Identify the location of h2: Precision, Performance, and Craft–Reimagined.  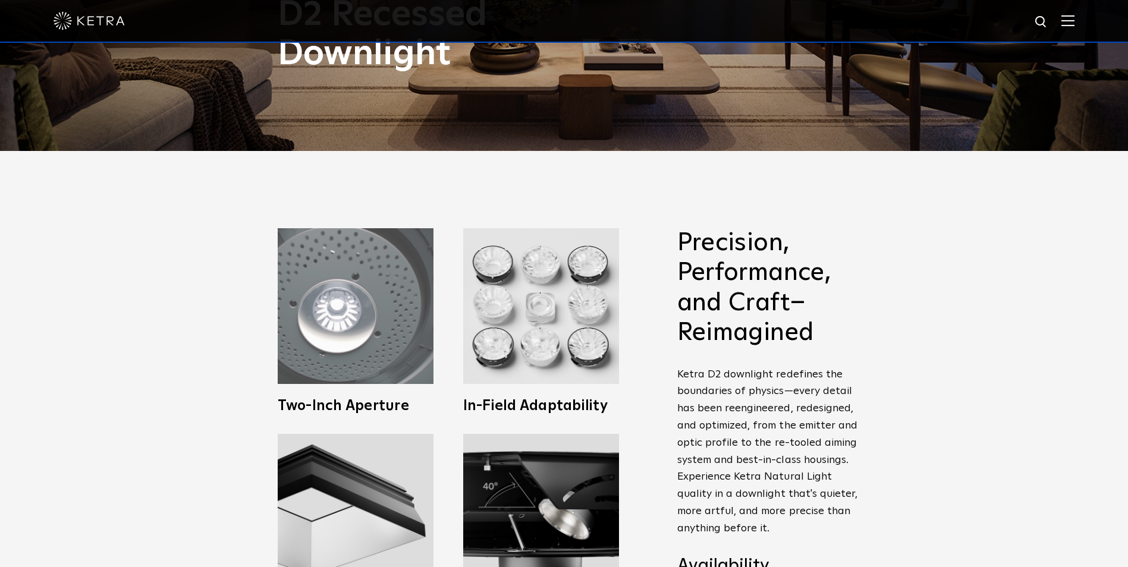
(770, 288).